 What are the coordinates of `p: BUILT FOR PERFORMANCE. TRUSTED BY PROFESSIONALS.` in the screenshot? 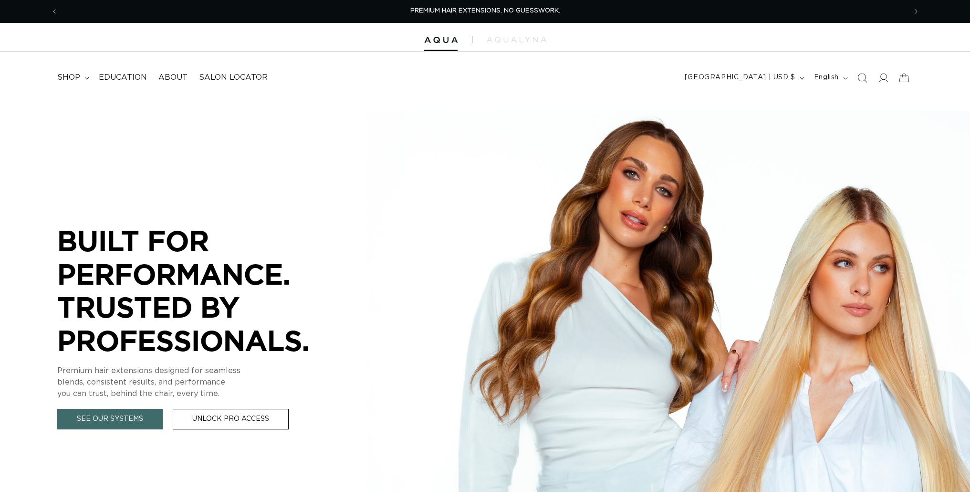 It's located at (200, 290).